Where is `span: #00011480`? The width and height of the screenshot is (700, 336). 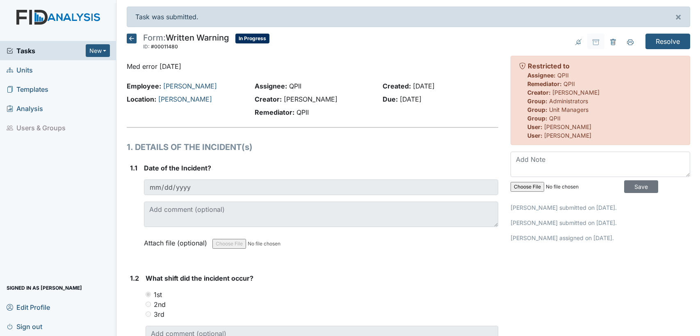 span: #00011480 is located at coordinates (164, 46).